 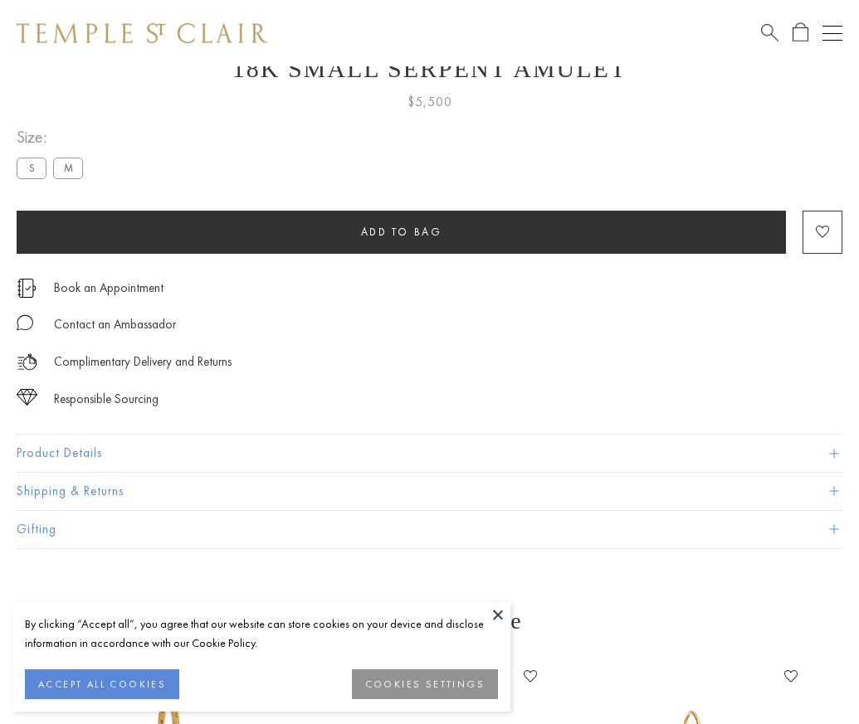 I want to click on a: Book an Appointment, so click(x=109, y=288).